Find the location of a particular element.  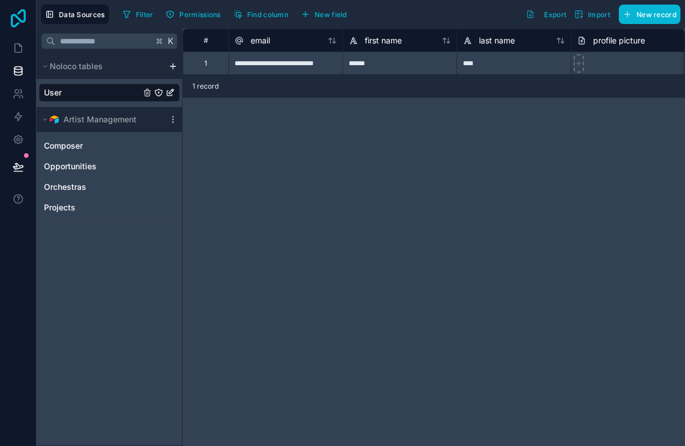

span: email is located at coordinates (260, 41).